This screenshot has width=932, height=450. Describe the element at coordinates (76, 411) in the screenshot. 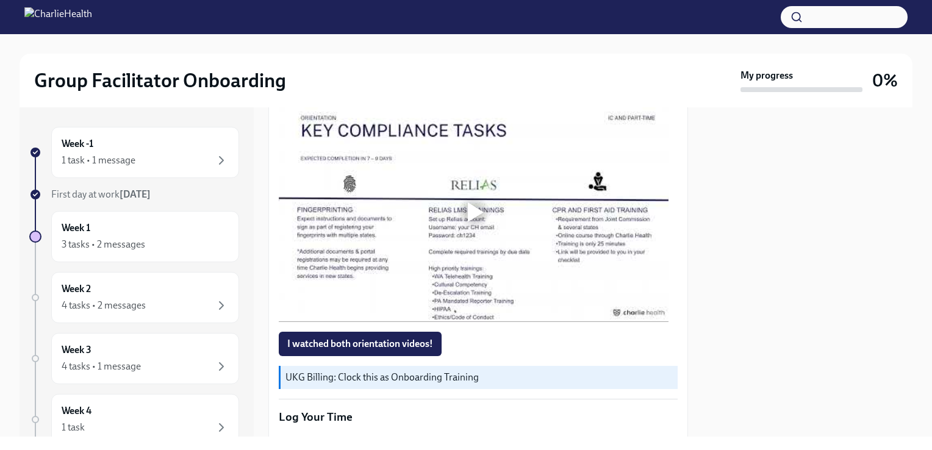

I see `h6: Week 4` at that location.